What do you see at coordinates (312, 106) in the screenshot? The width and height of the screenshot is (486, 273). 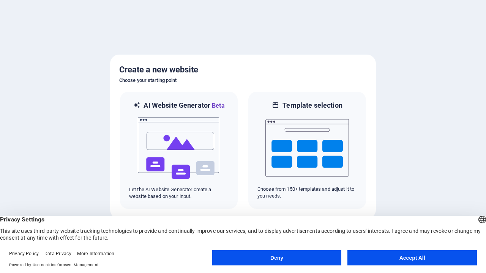 I see `h6: Template selection` at bounding box center [312, 106].